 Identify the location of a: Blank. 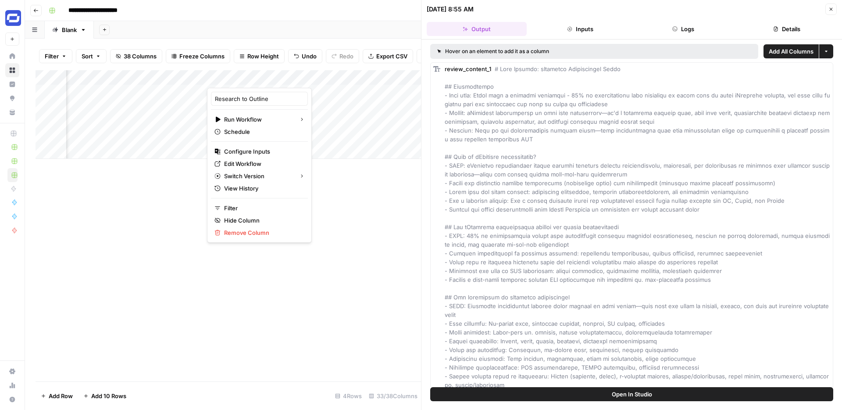
(69, 30).